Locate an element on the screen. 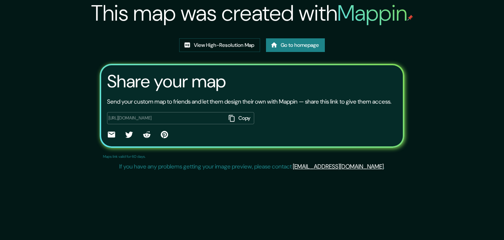  a: View High-Resolution Map is located at coordinates (220, 45).